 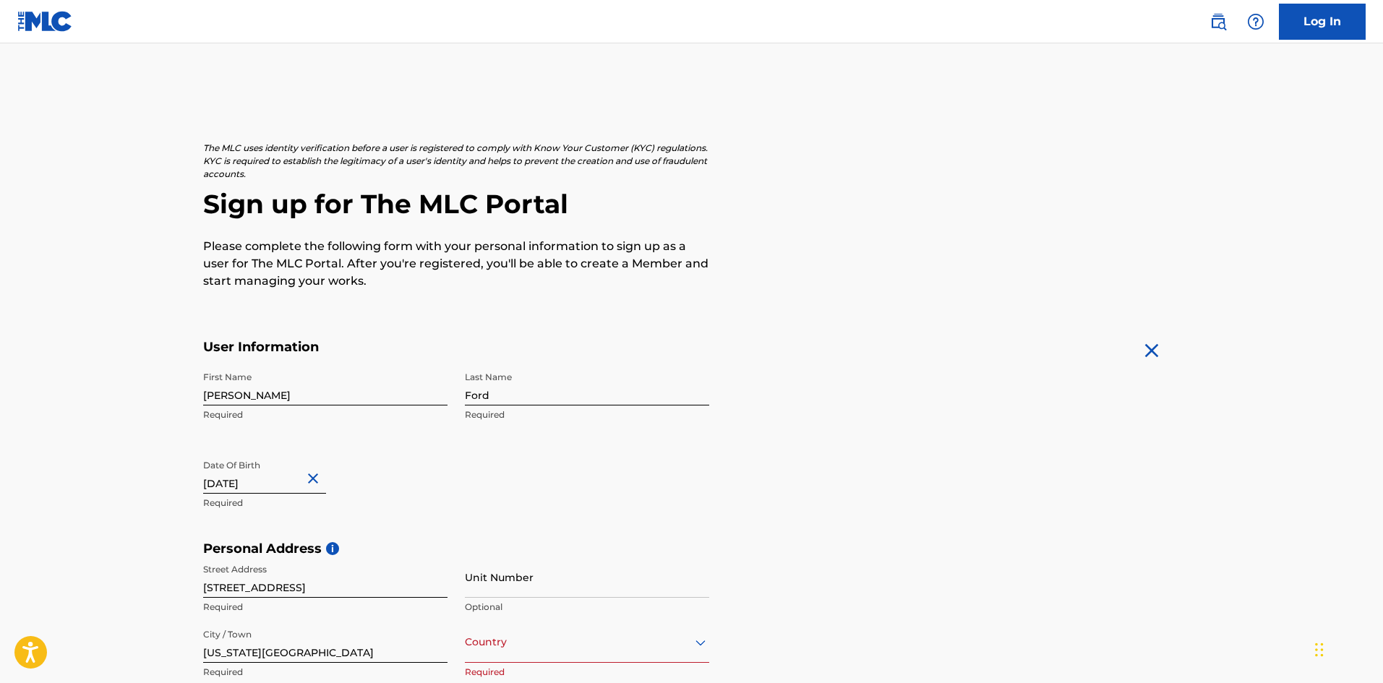 What do you see at coordinates (1218, 22) in the screenshot?
I see `img: search` at bounding box center [1218, 22].